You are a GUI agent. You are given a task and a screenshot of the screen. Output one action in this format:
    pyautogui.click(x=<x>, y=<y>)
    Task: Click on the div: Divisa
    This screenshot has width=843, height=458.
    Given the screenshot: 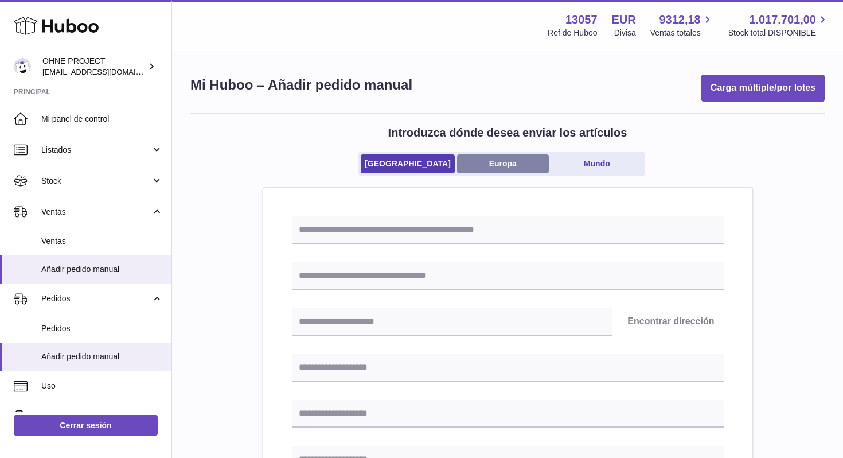 What is the action you would take?
    pyautogui.click(x=625, y=33)
    